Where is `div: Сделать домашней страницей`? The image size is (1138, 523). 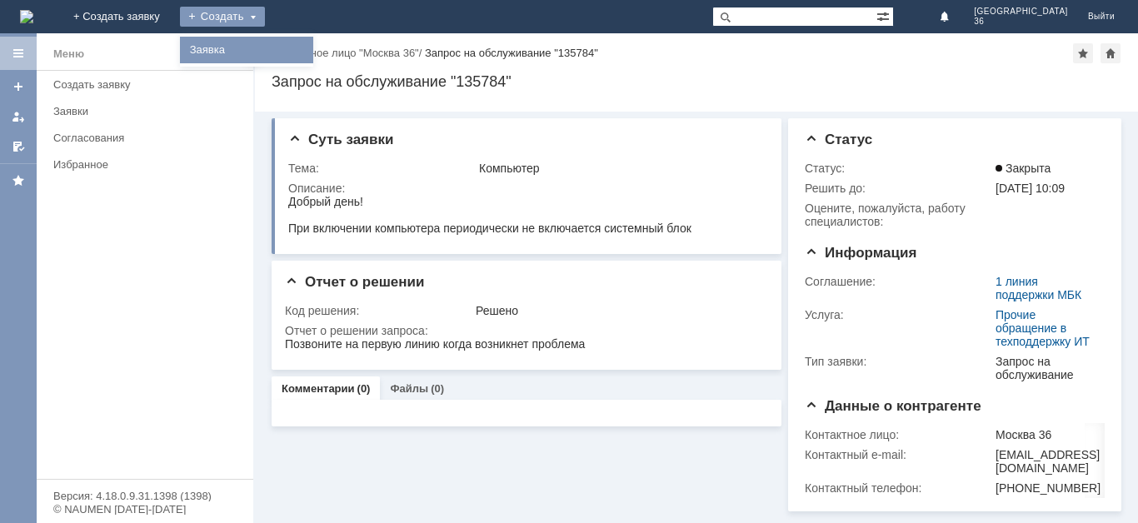
div: Сделать домашней страницей is located at coordinates (1110, 53).